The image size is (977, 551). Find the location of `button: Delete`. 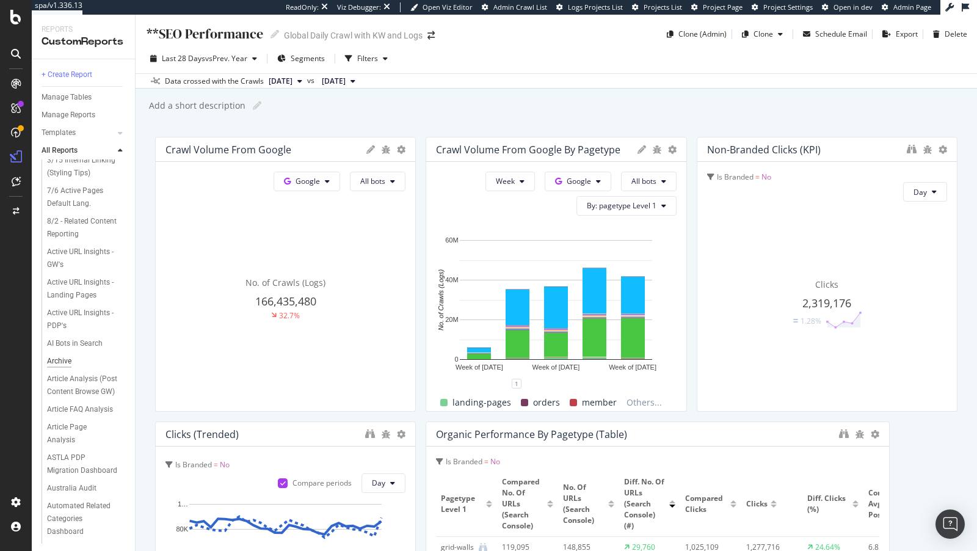

button: Delete is located at coordinates (948, 34).